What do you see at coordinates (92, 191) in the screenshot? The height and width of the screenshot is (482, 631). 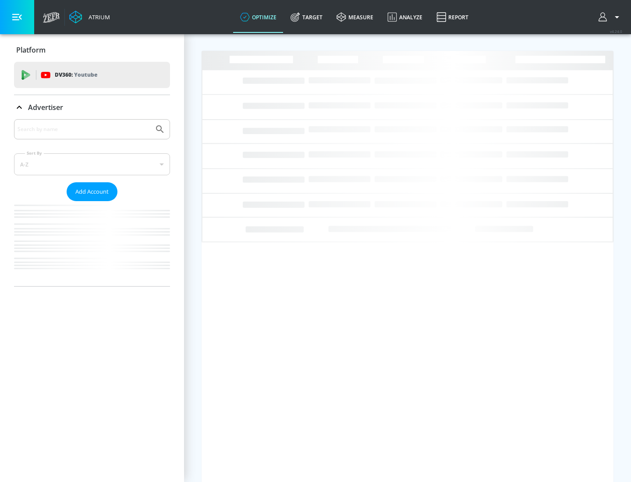 I see `span: Add Account` at bounding box center [92, 191].